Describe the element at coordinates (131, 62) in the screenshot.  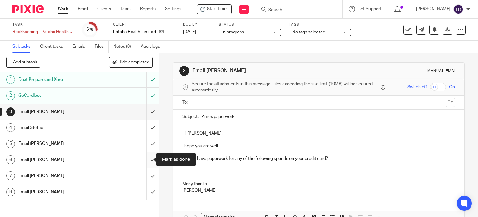
I see `button: Hide completed` at that location.